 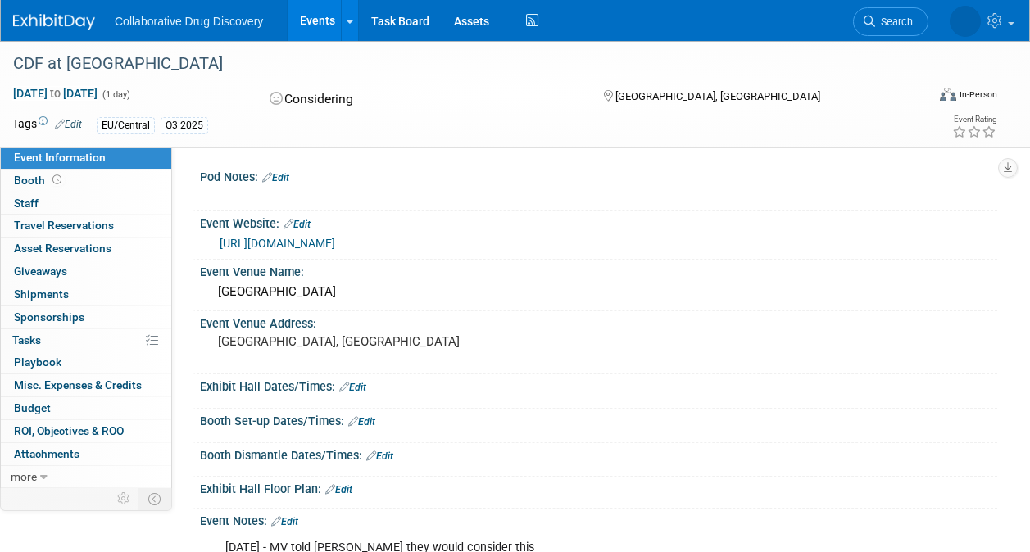 What do you see at coordinates (86, 203) in the screenshot?
I see `a: Staff` at bounding box center [86, 203].